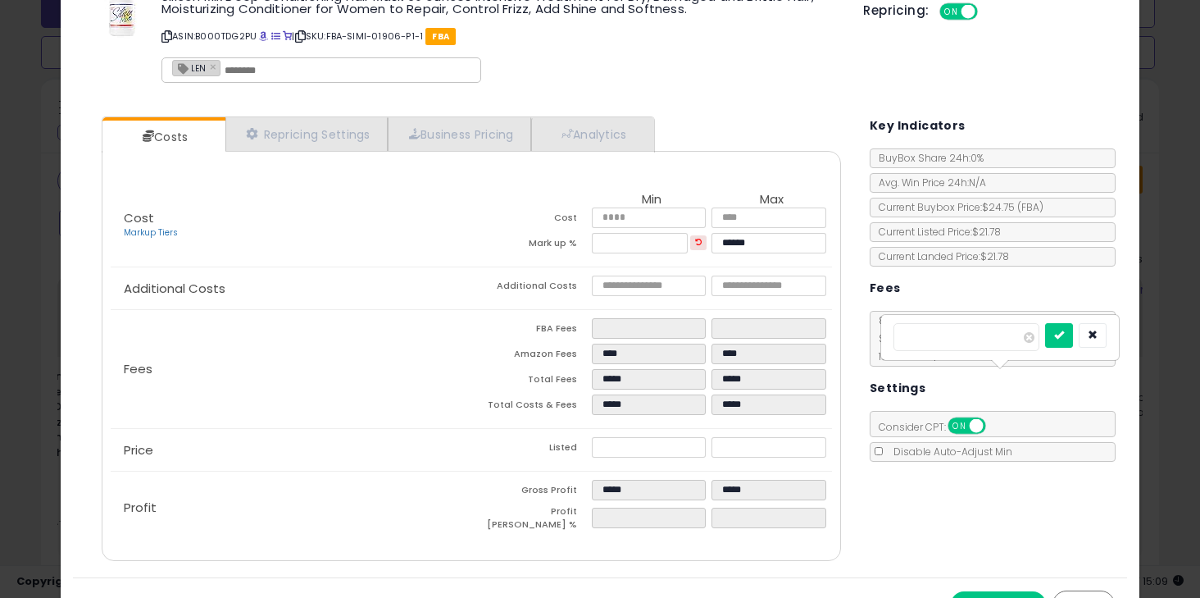 The image size is (1200, 598). What do you see at coordinates (531, 220) in the screenshot?
I see `td: Cost` at bounding box center [531, 220].